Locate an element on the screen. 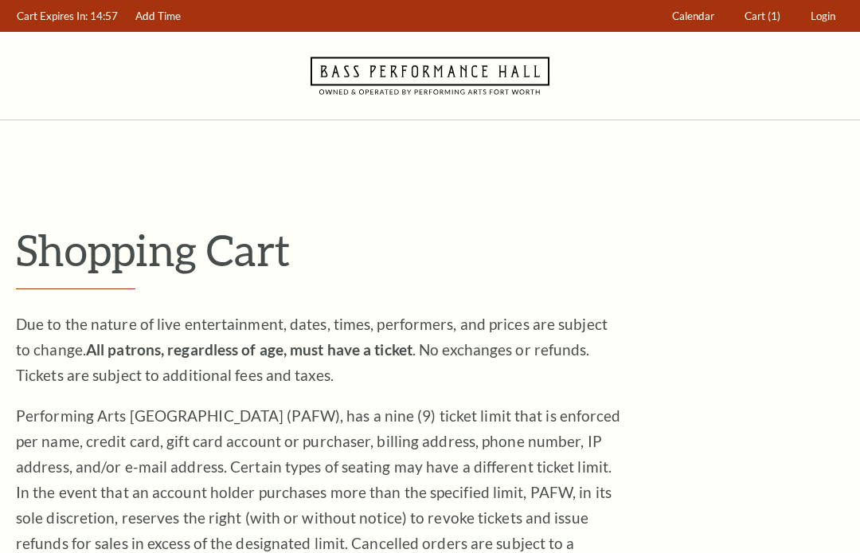 The image size is (860, 553). span: (1) is located at coordinates (774, 16).